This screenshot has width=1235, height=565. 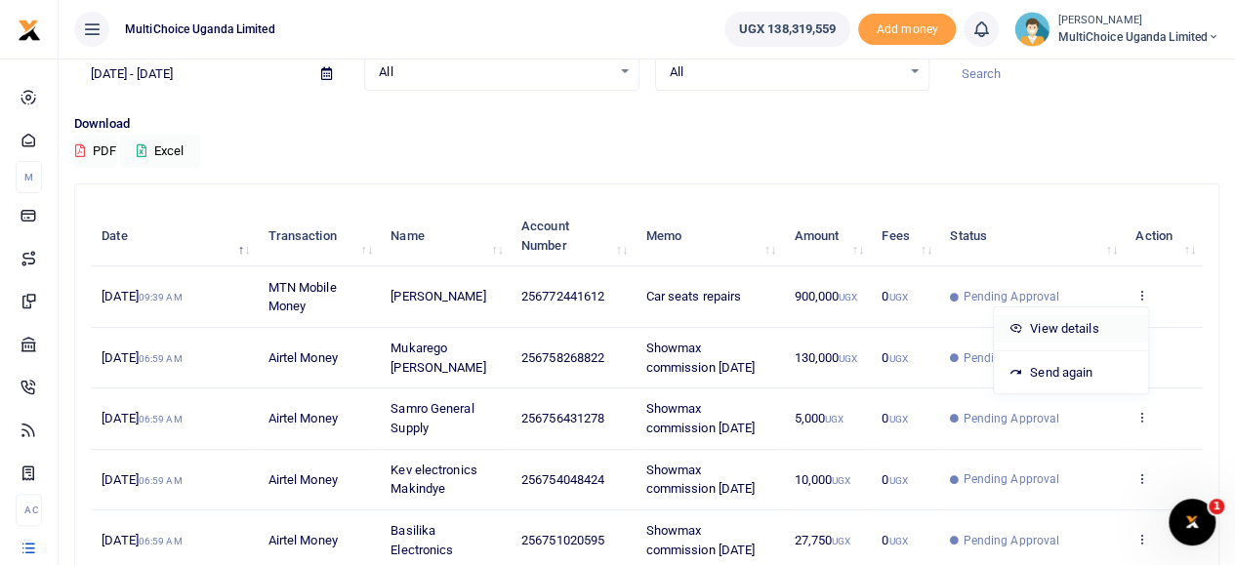 What do you see at coordinates (709, 236) in the screenshot?
I see `th: Memo: activate to sort column ascending` at bounding box center [709, 236].